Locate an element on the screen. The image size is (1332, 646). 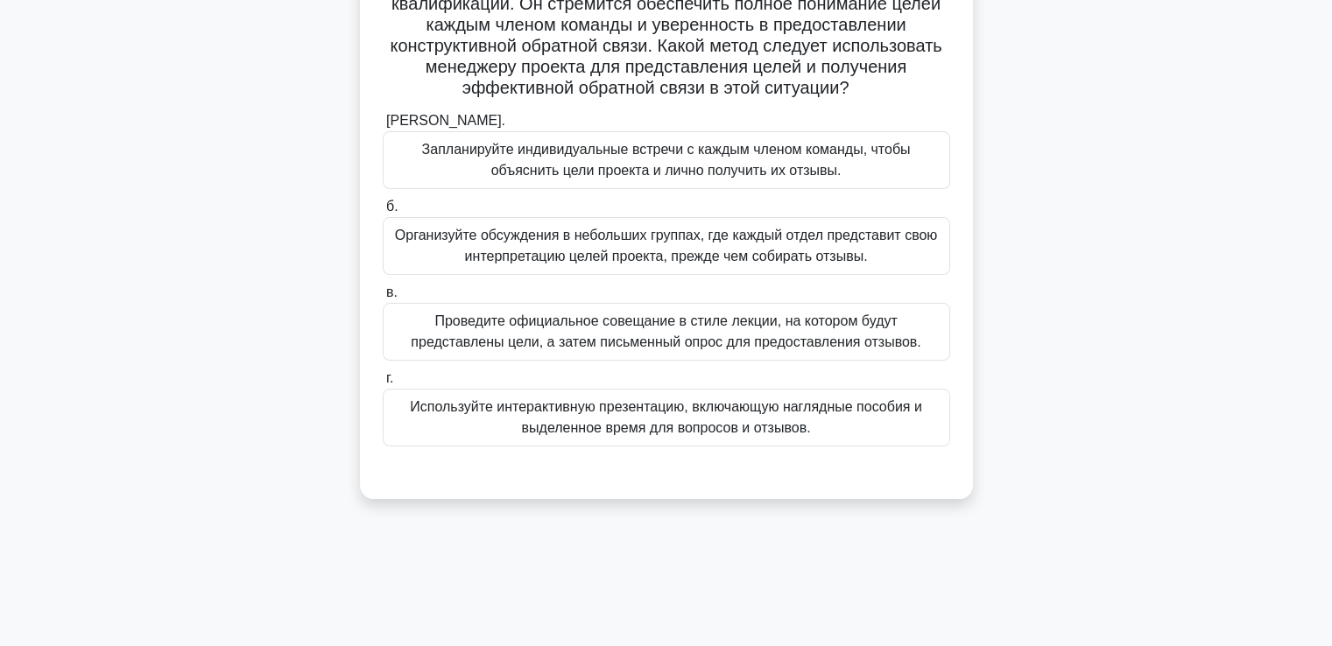
font: Организуйте обсуждения в небольших группах, где каждый отдел представит свою интерпретацию целей ... is located at coordinates (666, 245).